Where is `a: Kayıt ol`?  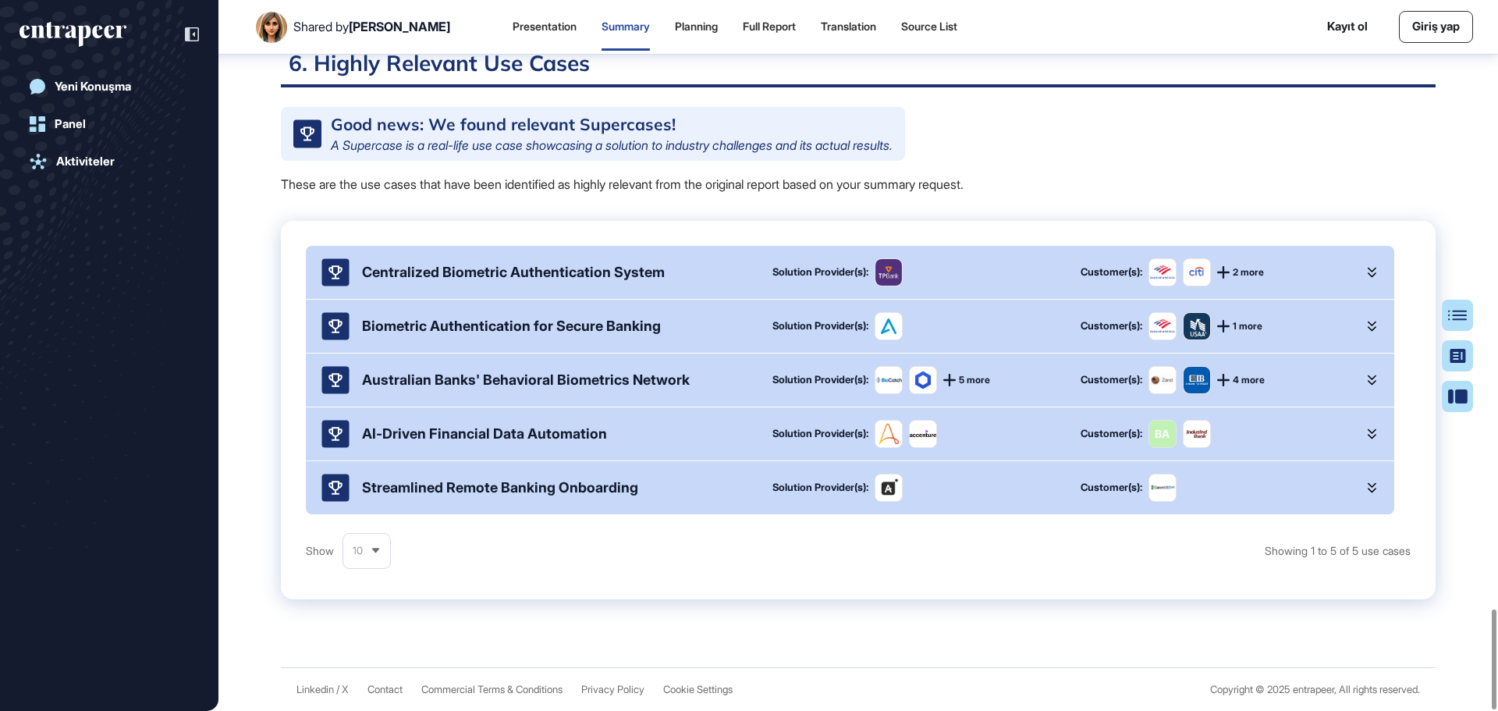
a: Kayıt ol is located at coordinates (1347, 27).